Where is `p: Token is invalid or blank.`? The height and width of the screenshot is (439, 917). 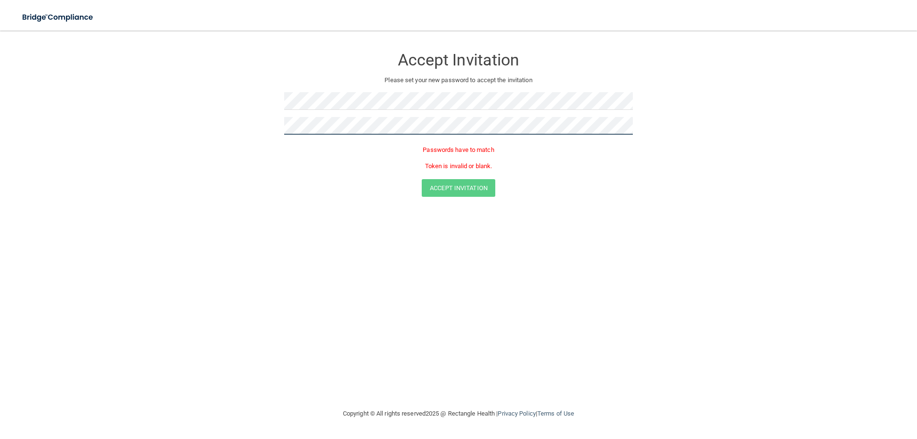
p: Token is invalid or blank. is located at coordinates (458, 166).